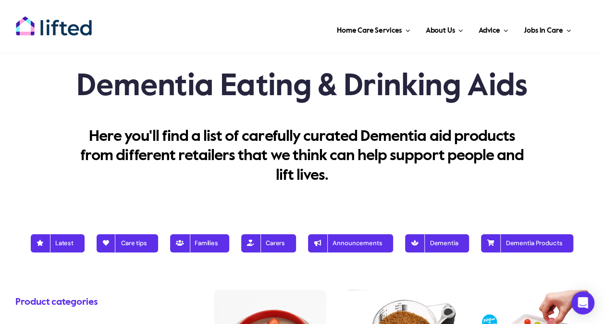 The height and width of the screenshot is (324, 604). What do you see at coordinates (350, 243) in the screenshot?
I see `span: Announcements` at bounding box center [350, 243].